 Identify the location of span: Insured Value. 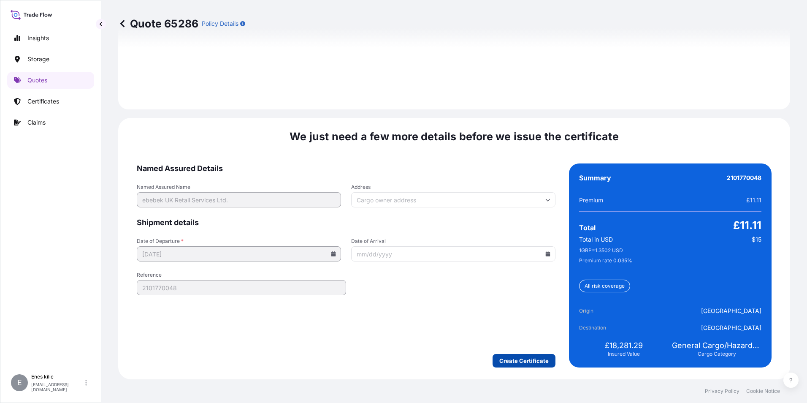
(624, 354).